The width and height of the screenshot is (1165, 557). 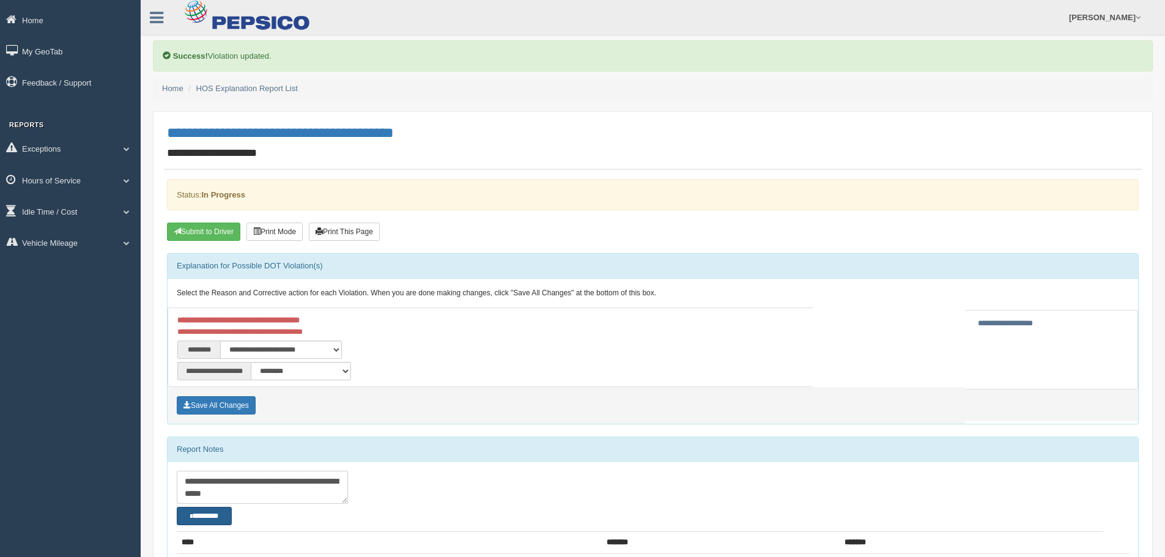 I want to click on div: Status:, so click(x=652, y=194).